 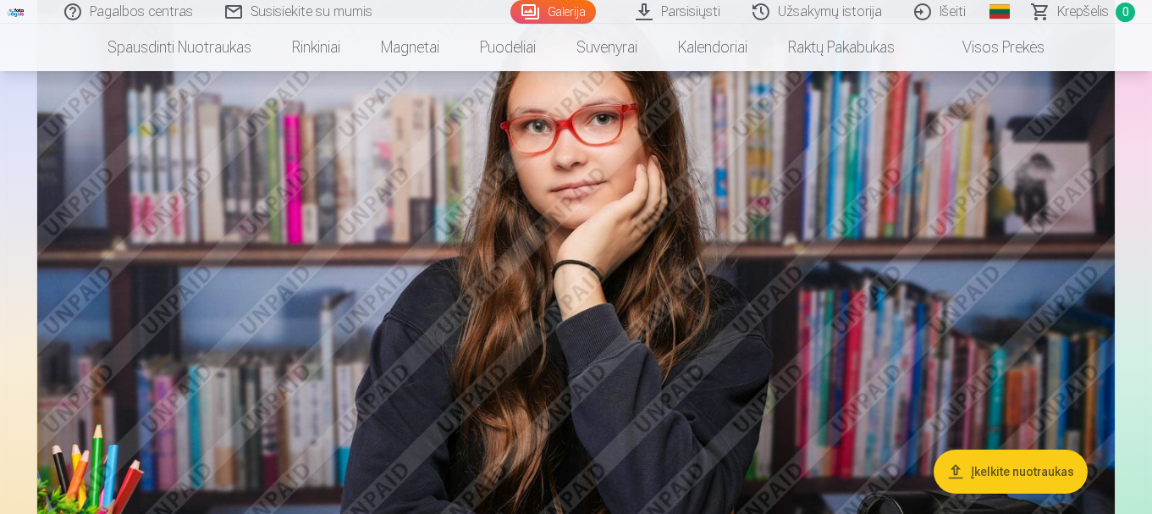 I want to click on span: Krepšelis, so click(x=1083, y=12).